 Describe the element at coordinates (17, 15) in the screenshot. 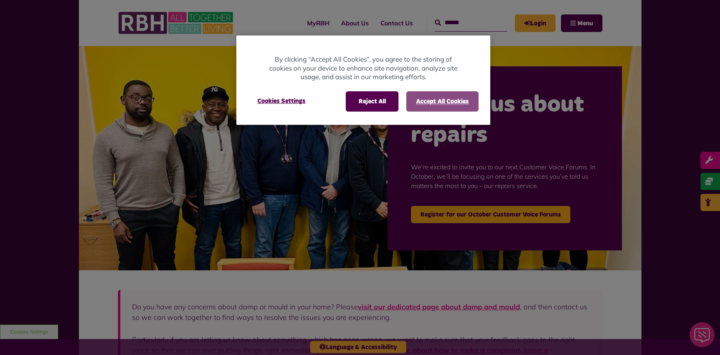

I see `div: Close Web Assistant` at that location.